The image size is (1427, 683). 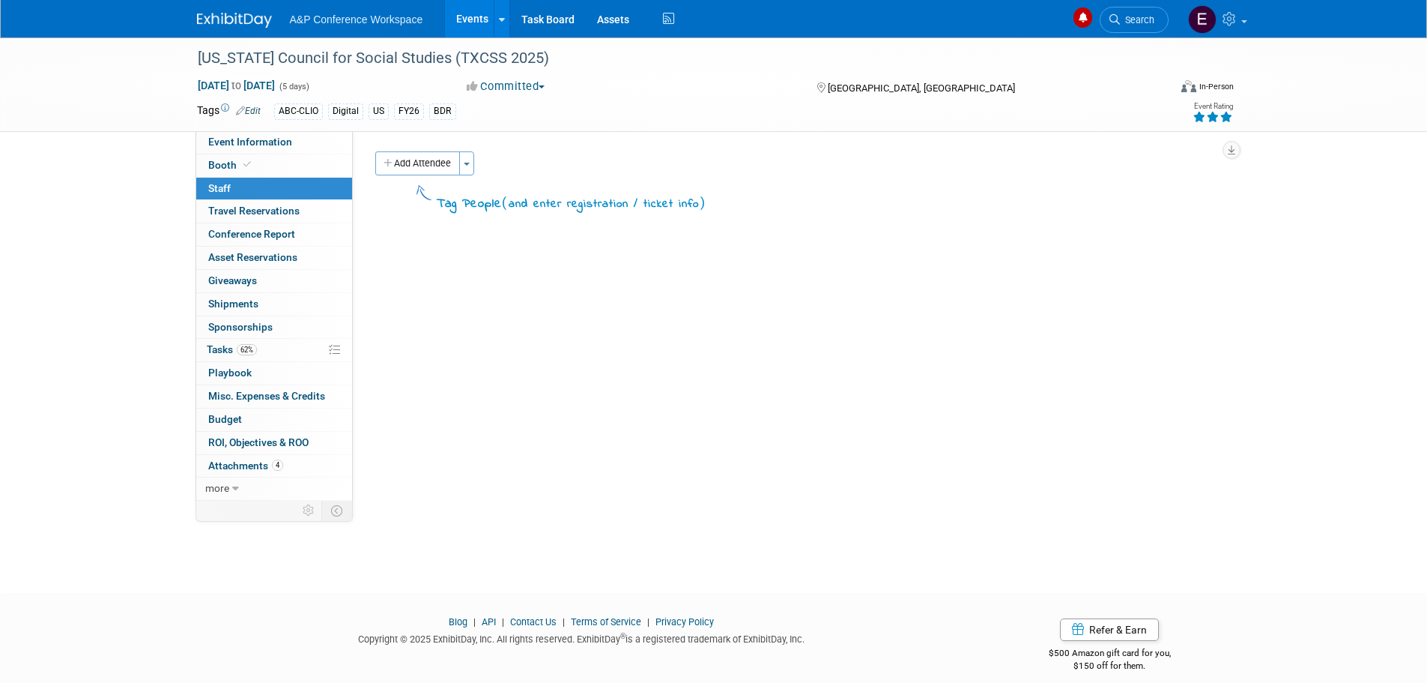 What do you see at coordinates (294, 86) in the screenshot?
I see `span: (5 days)` at bounding box center [294, 86].